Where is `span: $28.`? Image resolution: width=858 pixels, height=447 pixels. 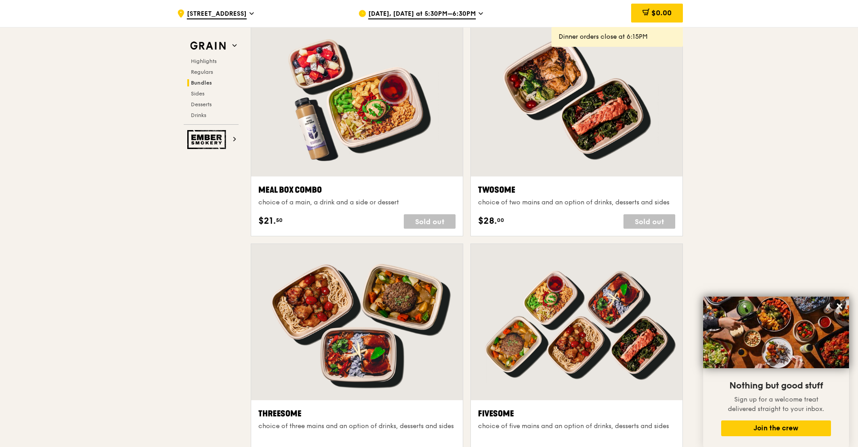
span: $28. is located at coordinates (487, 221).